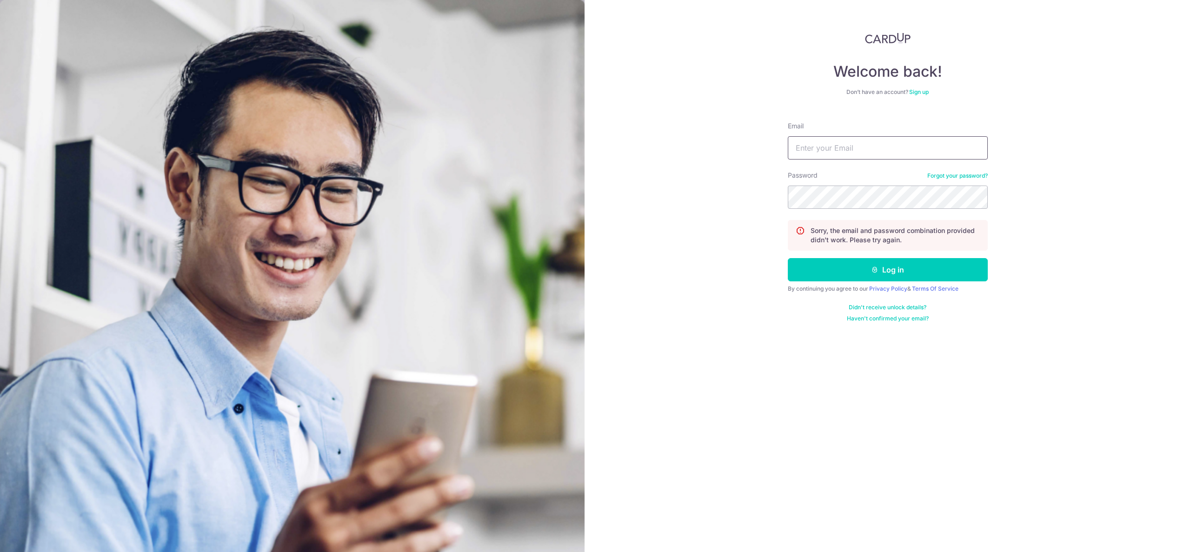  I want to click on div: By continuing you agree to our &, so click(888, 289).